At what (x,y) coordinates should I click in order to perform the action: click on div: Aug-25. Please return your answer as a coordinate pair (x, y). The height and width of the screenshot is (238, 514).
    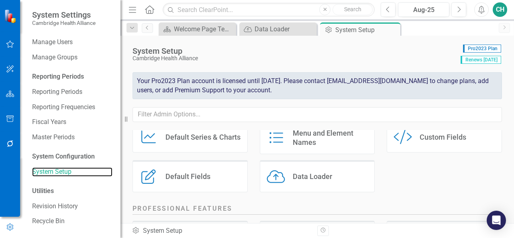
    Looking at the image, I should click on (424, 10).